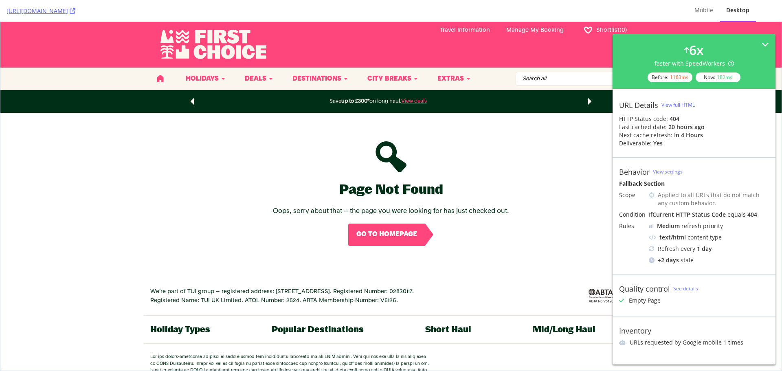 The width and height of the screenshot is (782, 371). What do you see at coordinates (534, 8) in the screenshot?
I see `span: Manage My Booking` at bounding box center [534, 8].